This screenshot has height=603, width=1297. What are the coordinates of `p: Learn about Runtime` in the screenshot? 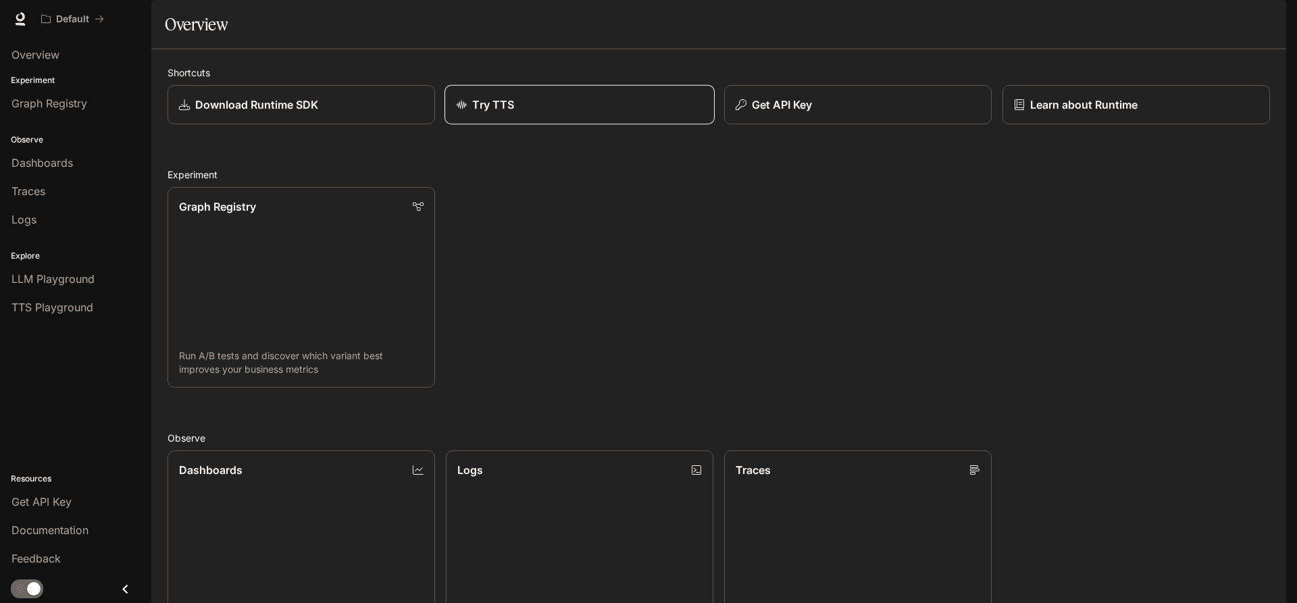 It's located at (1084, 105).